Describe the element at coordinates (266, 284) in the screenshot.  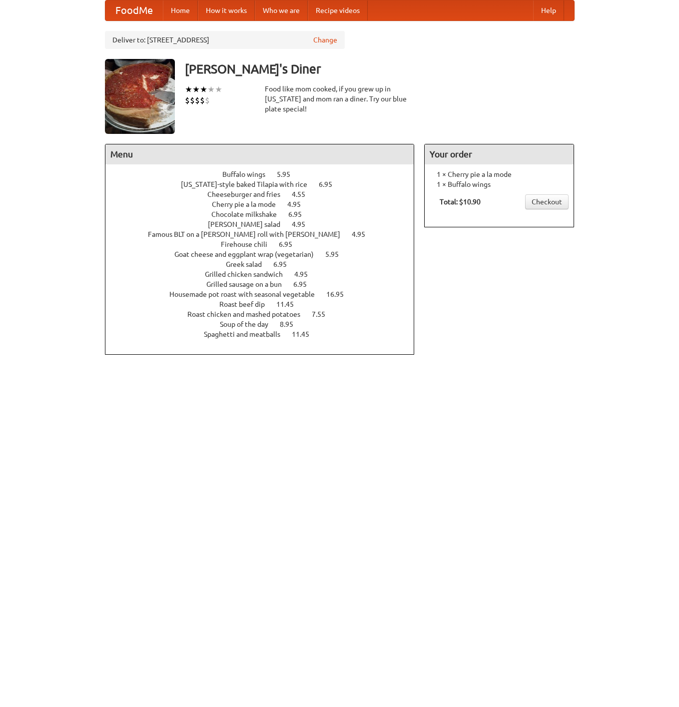
I see `a: Grilled sausage on a bun 6.95` at that location.